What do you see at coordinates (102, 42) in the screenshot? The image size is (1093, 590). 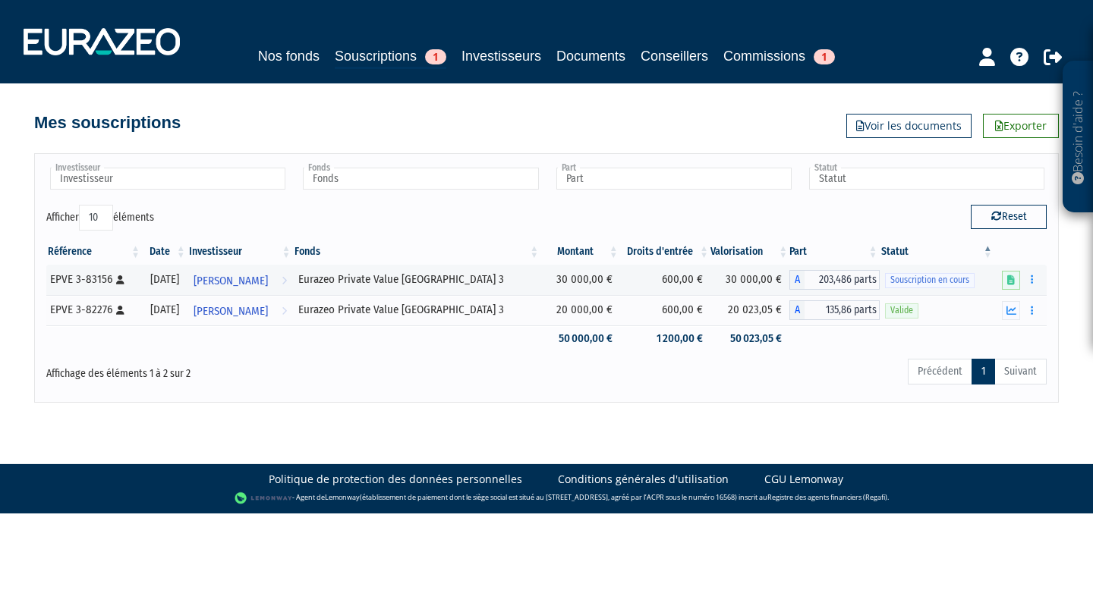 I see `img: 1732889491-logotype_eurazeo_blanc_rvb.png` at bounding box center [102, 42].